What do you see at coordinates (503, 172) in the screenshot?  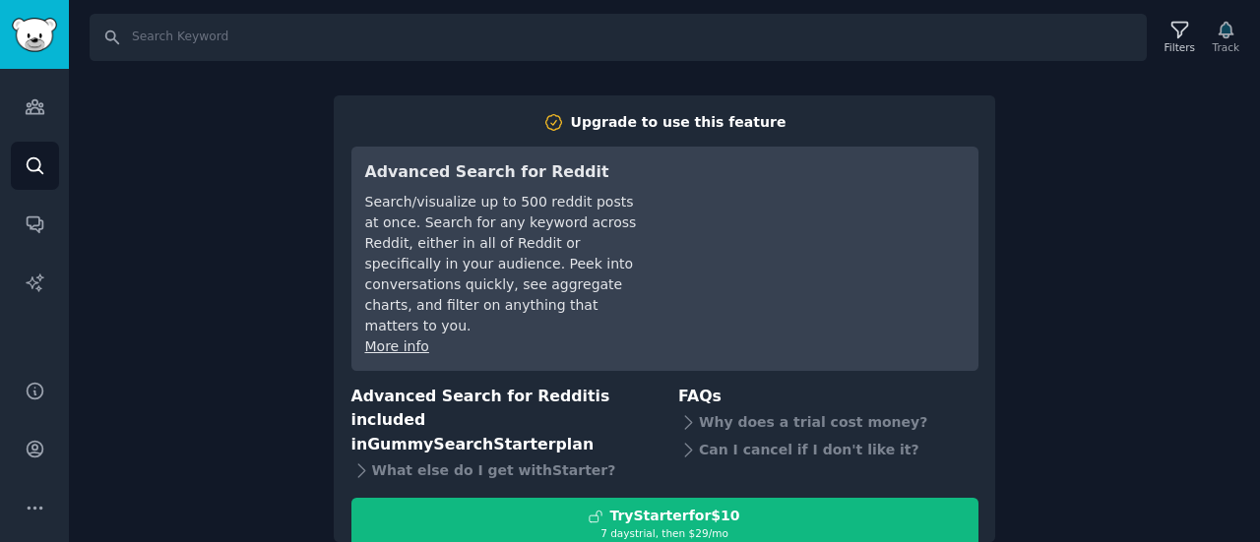 I see `h3: Advanced Search for Reddit` at bounding box center [503, 172].